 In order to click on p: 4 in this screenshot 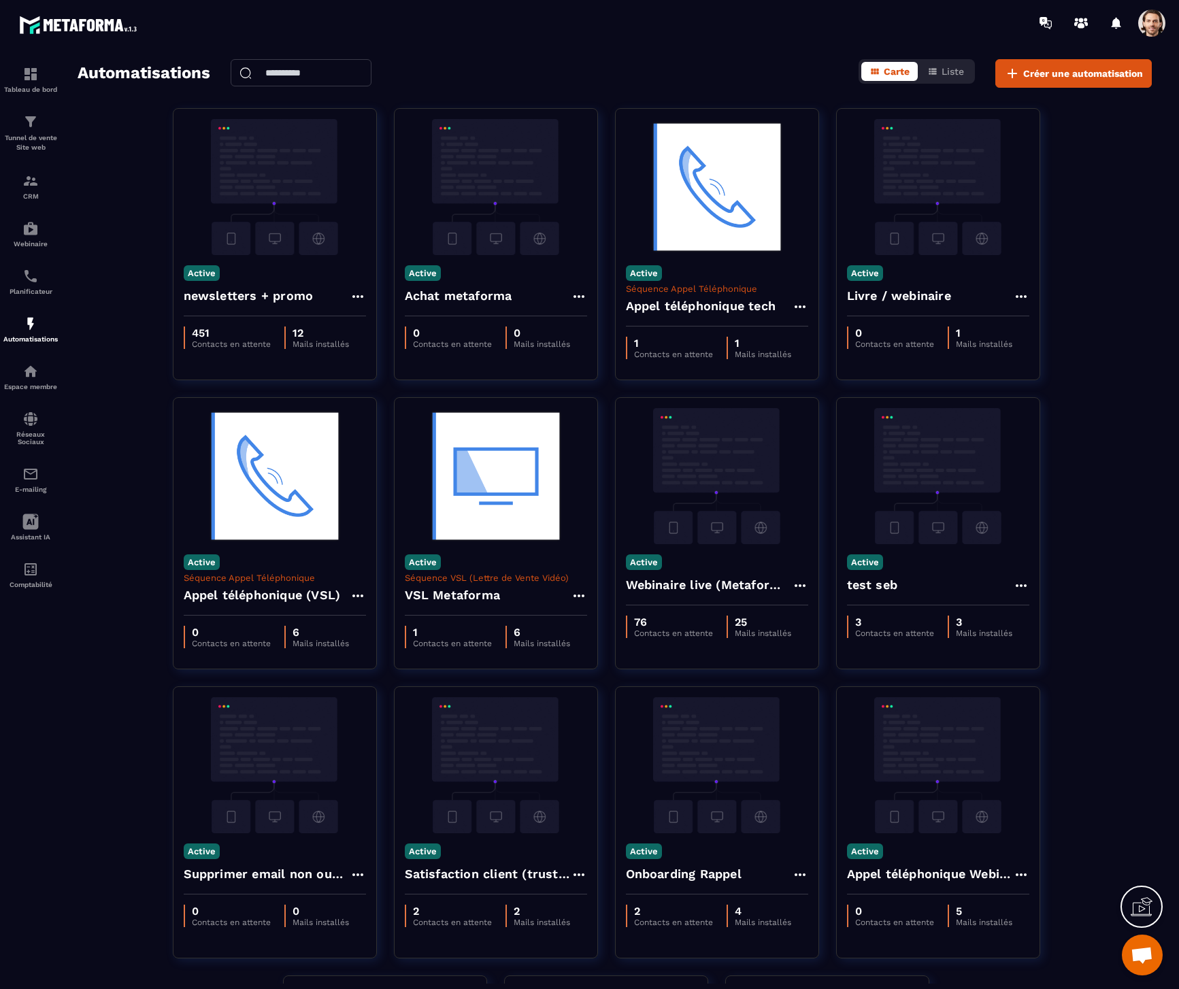, I will do `click(763, 911)`.